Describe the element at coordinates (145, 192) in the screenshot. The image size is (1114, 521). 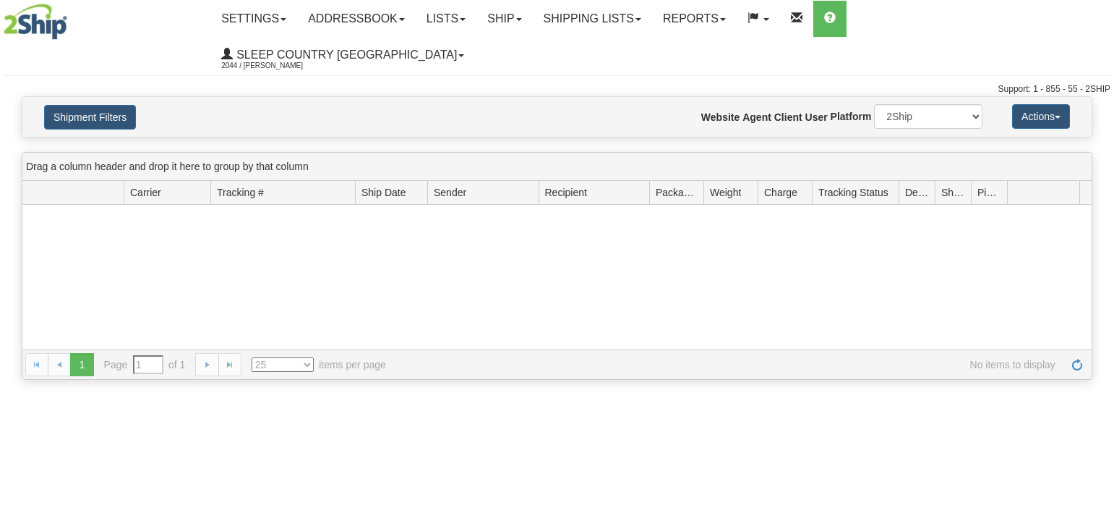
I see `span: Carrier` at that location.